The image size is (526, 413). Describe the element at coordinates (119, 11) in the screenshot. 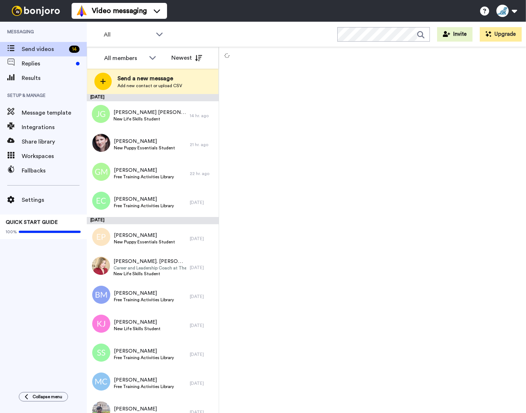

I see `span: Video messaging` at that location.